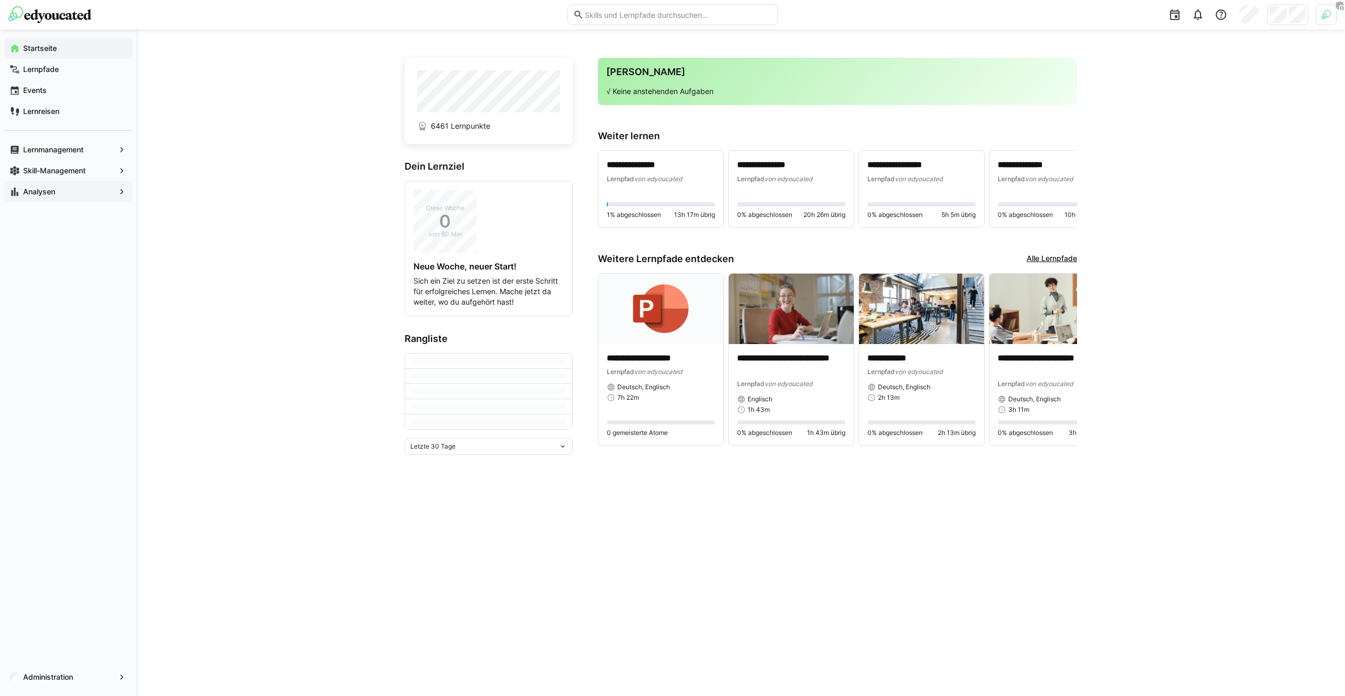  I want to click on span: Englisch, so click(760, 399).